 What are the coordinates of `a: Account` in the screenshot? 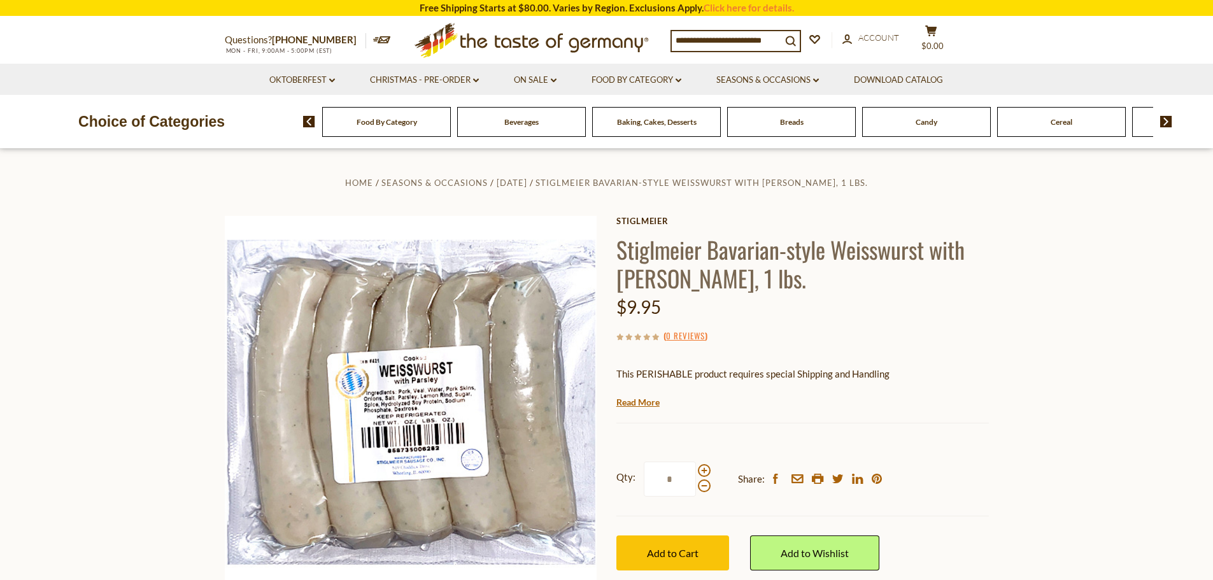 It's located at (870, 38).